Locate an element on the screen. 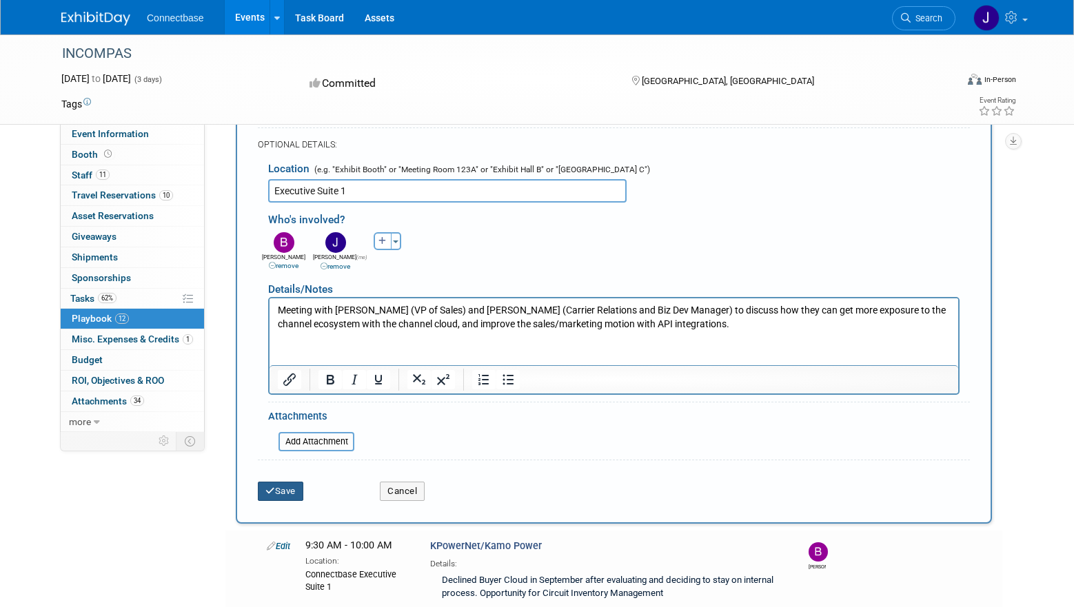 This screenshot has width=1074, height=607. div: Location: is located at coordinates (357, 560).